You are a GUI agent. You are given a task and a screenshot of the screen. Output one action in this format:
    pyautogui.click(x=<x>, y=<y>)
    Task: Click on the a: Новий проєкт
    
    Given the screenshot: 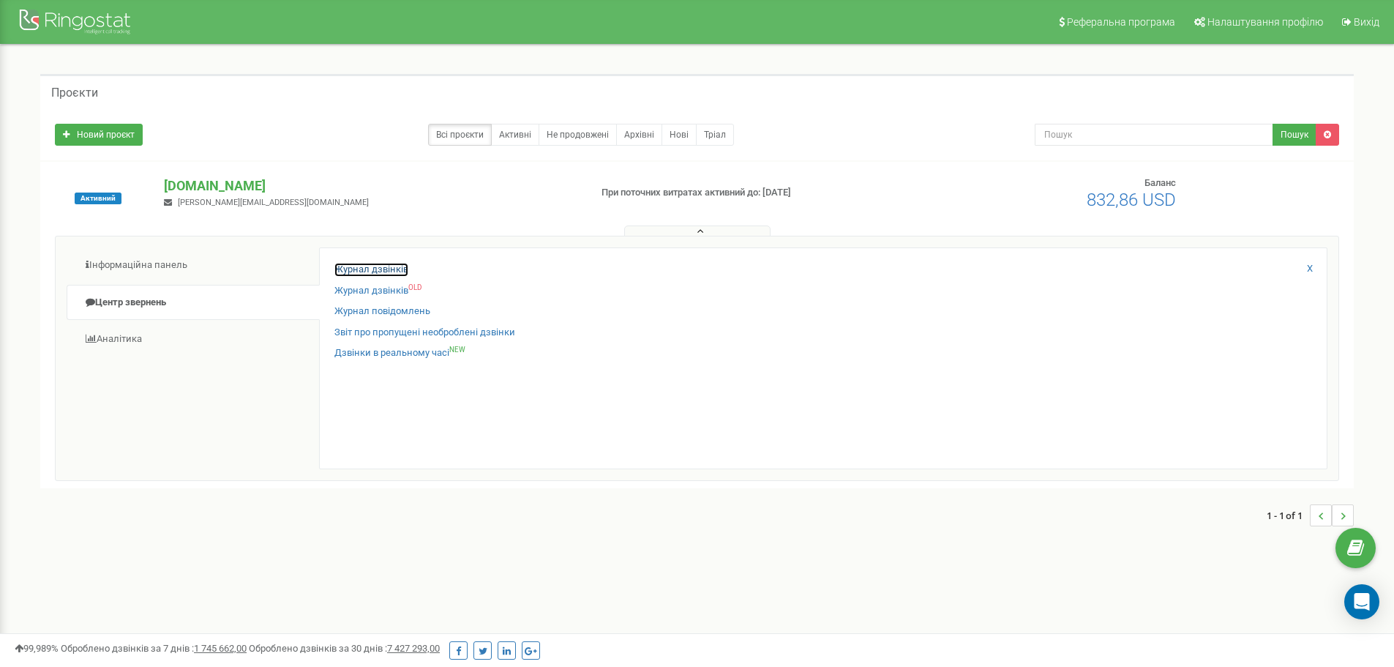 What is the action you would take?
    pyautogui.click(x=99, y=135)
    